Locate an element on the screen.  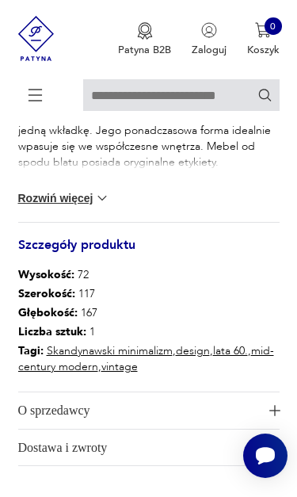
a: Skandynawski minimalizm is located at coordinates (109, 350).